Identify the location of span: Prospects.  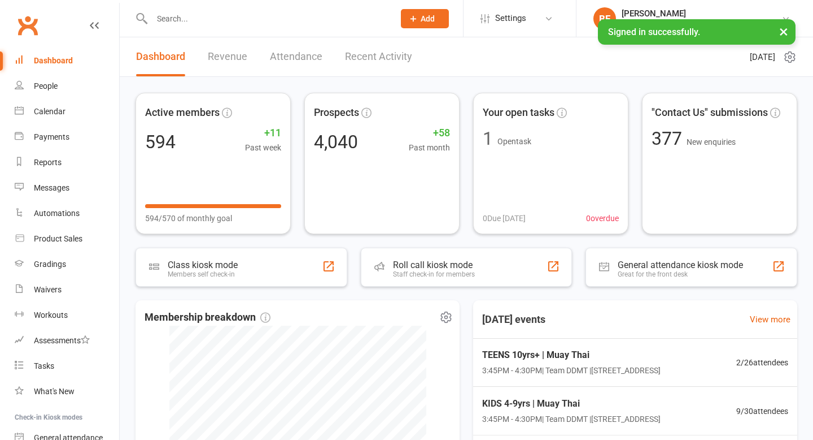
(337, 112).